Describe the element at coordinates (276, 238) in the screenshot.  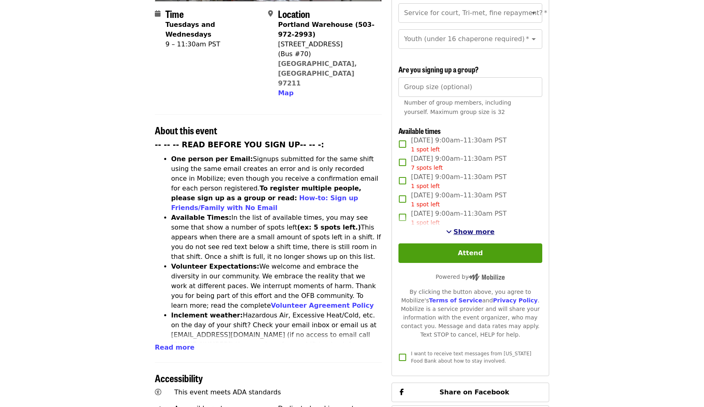
I see `li: In the list of available times, you may see some that show a number of spots left This appears wh...` at that location.